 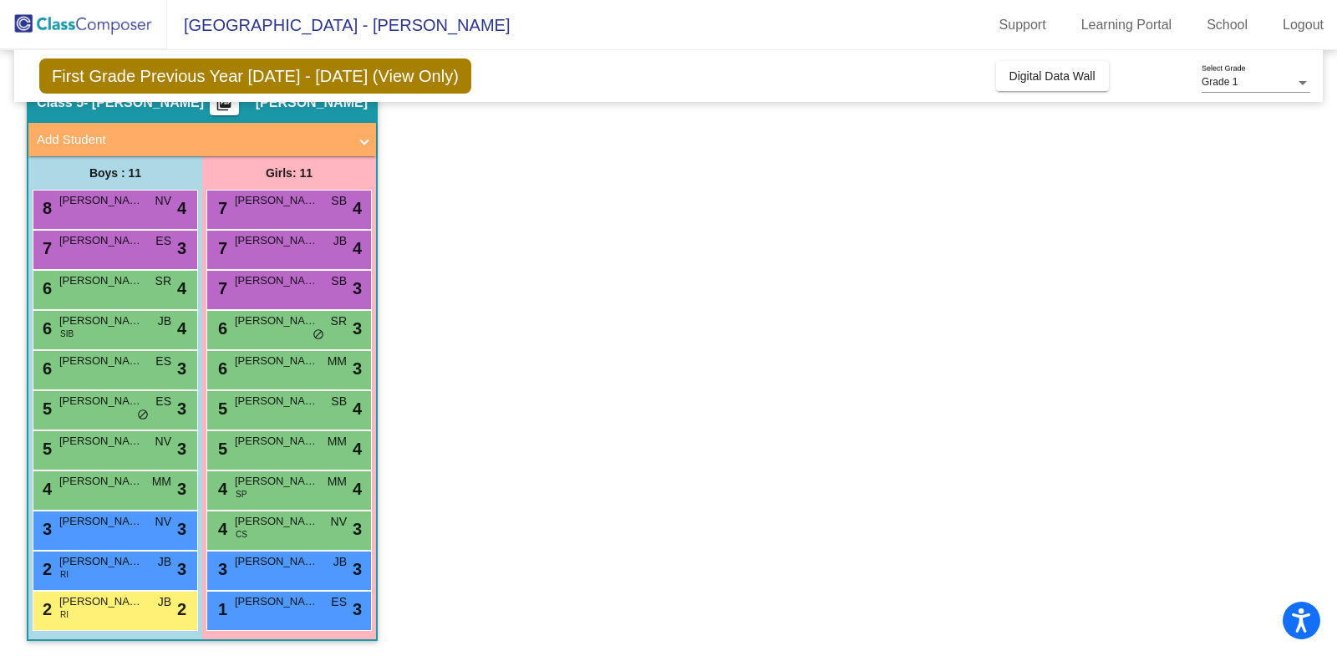 I want to click on mat-expansion-panel-header: Add Student, so click(x=202, y=140).